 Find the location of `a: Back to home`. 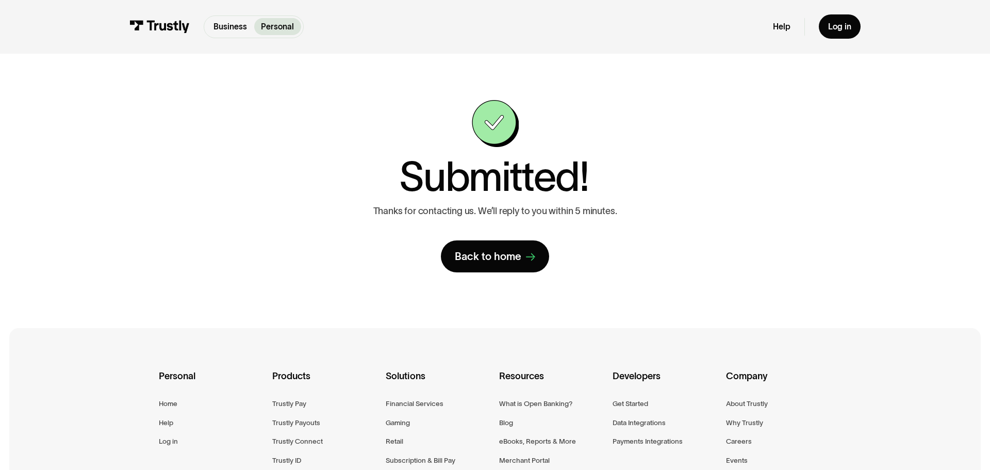

a: Back to home is located at coordinates (495, 256).